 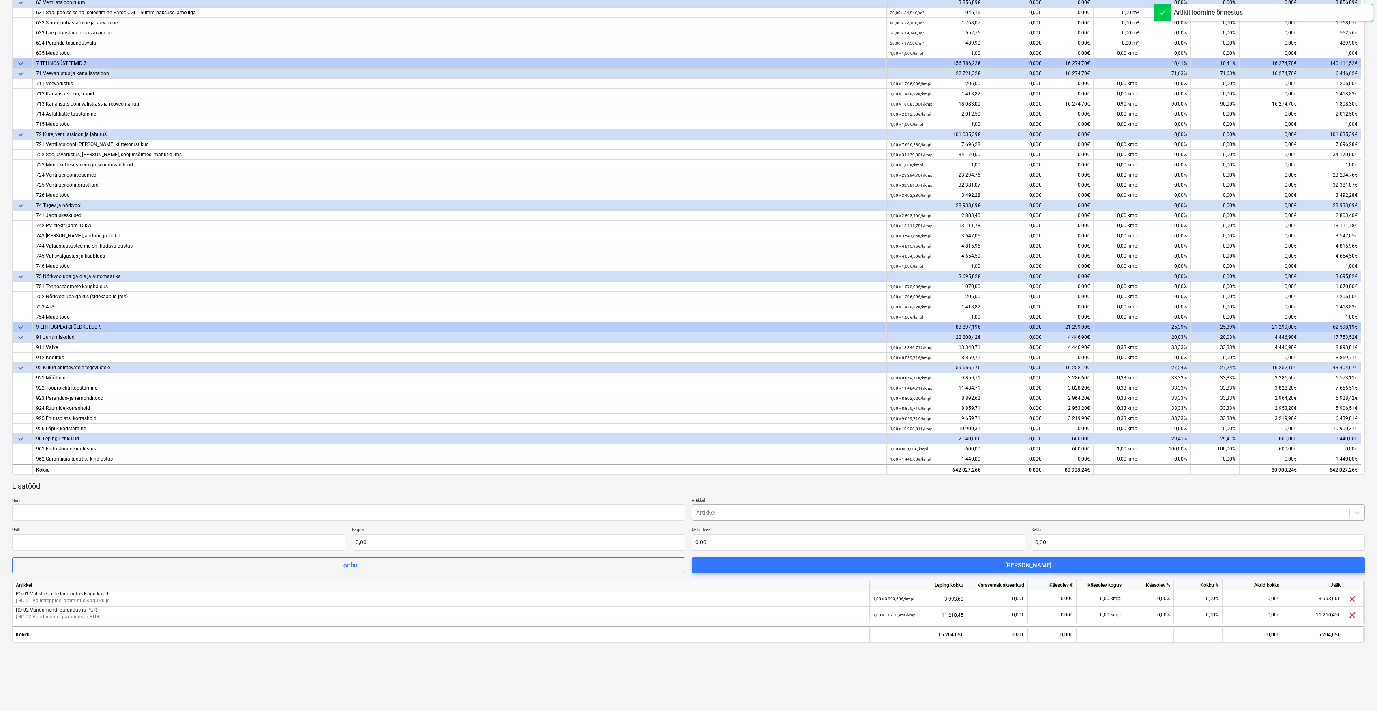 I want to click on div: 3 492,28€, so click(x=1331, y=195).